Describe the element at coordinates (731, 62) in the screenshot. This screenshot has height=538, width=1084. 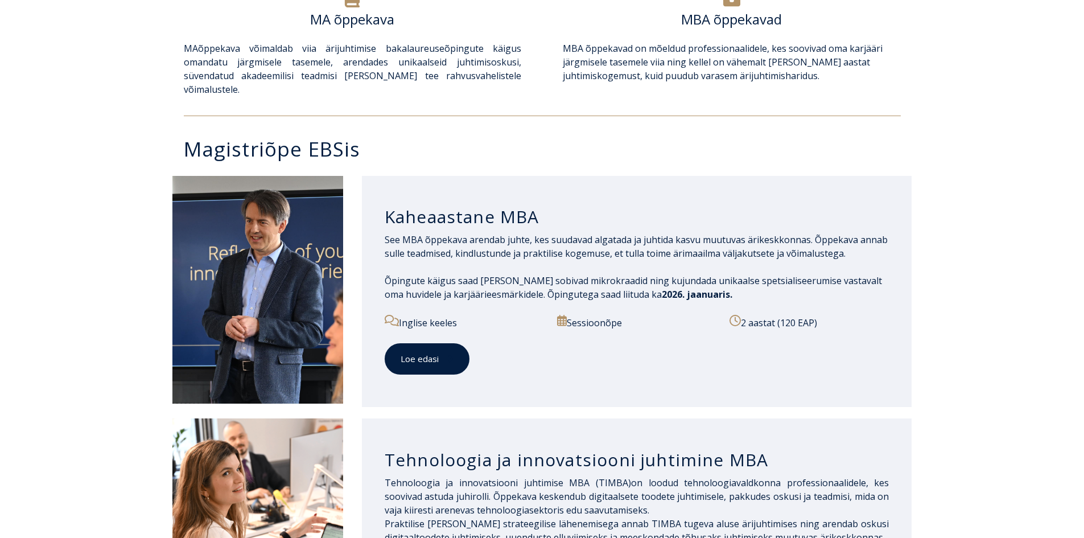
I see `p: õppekavad on mõeldud professionaalidele, kes soovivad oma karjääri järgmisele tasemele viia ning ...` at that location.